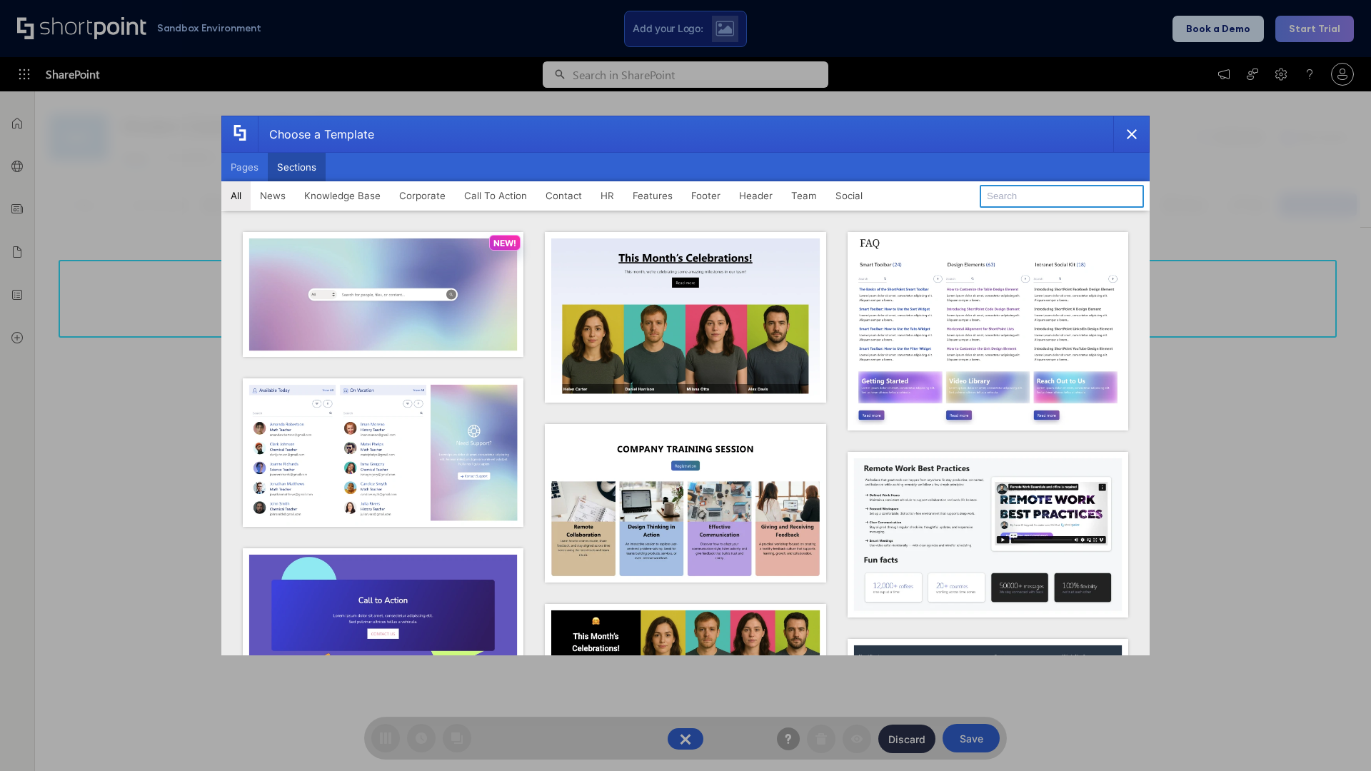 Image resolution: width=1371 pixels, height=771 pixels. I want to click on button: HR, so click(607, 196).